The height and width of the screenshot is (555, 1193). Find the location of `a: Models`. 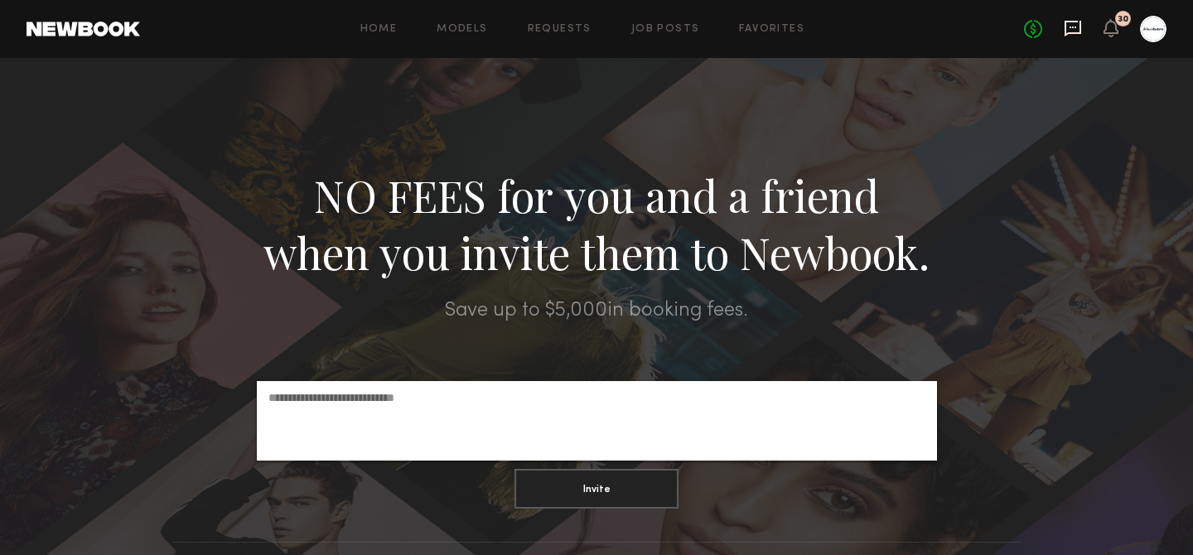

a: Models is located at coordinates (461, 29).